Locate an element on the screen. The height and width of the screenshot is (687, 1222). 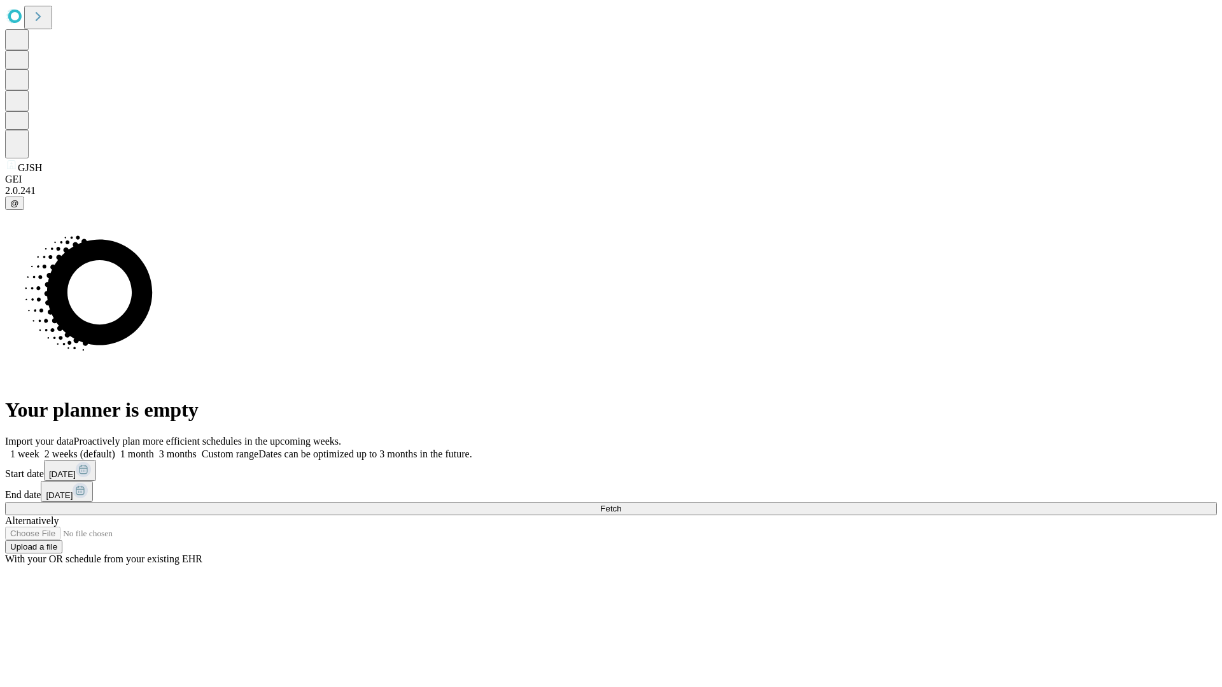
span: With your OR schedule from your existing EHR is located at coordinates (104, 559).